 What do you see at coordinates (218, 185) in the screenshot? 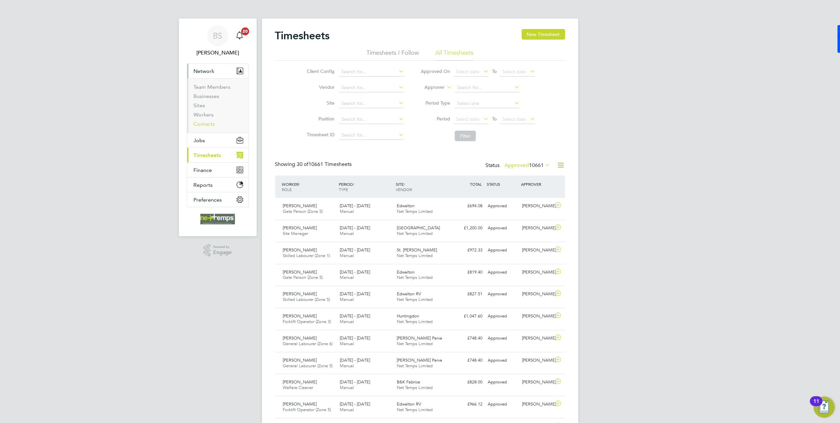
I see `button: Reports` at bounding box center [218, 185].